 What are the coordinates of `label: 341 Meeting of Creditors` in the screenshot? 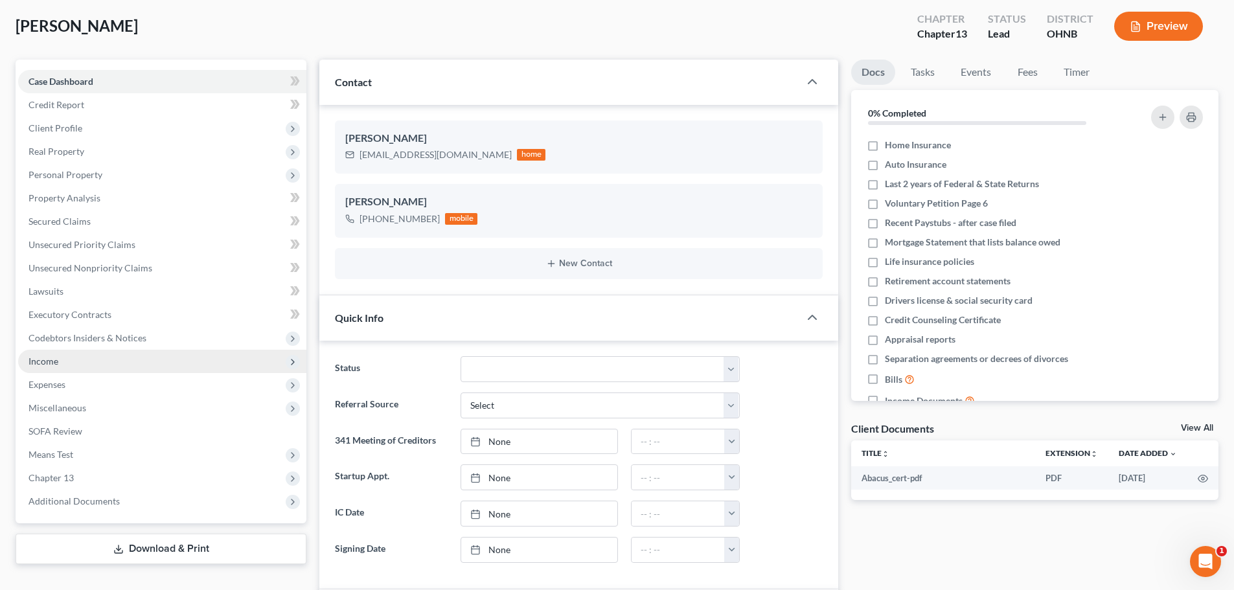 It's located at (390, 442).